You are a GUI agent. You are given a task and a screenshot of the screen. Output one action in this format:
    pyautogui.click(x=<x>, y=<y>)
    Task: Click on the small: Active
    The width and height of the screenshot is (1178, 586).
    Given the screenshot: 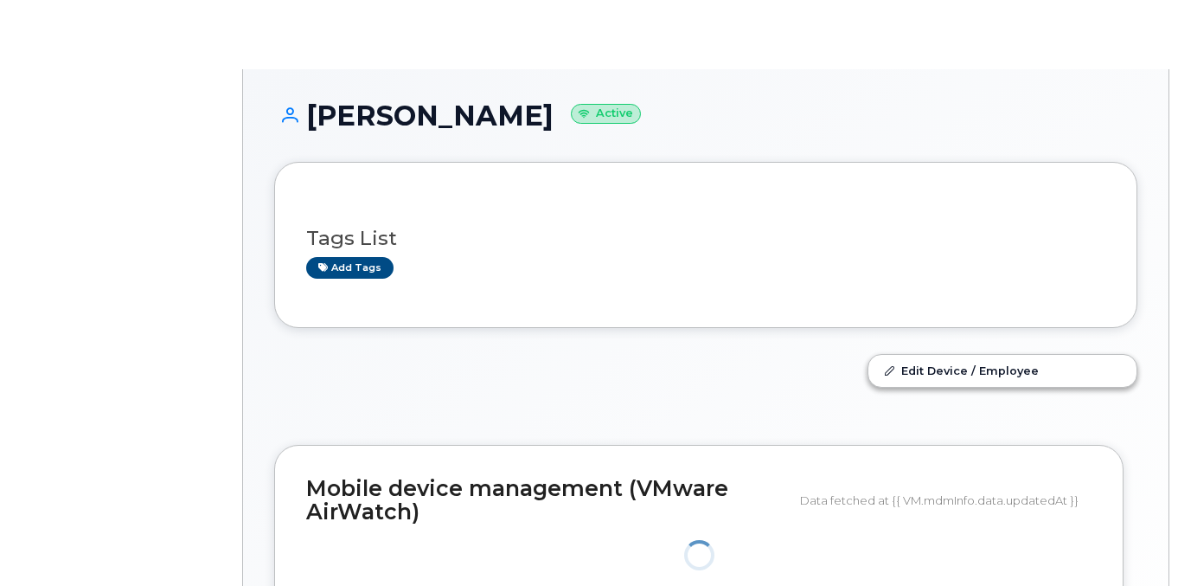 What is the action you would take?
    pyautogui.click(x=606, y=113)
    